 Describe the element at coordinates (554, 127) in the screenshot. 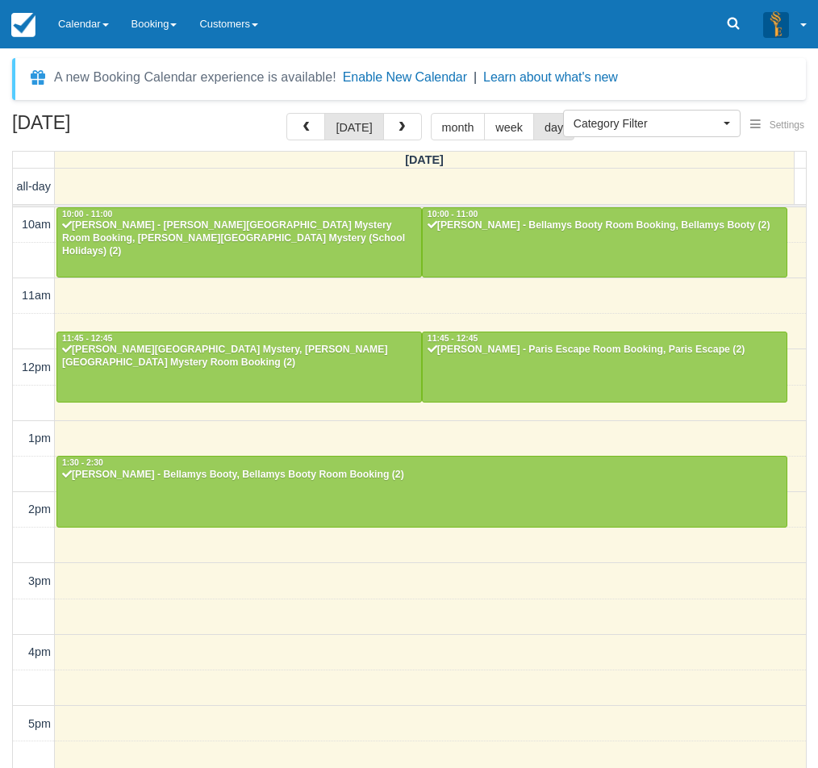

I see `button: day` at that location.